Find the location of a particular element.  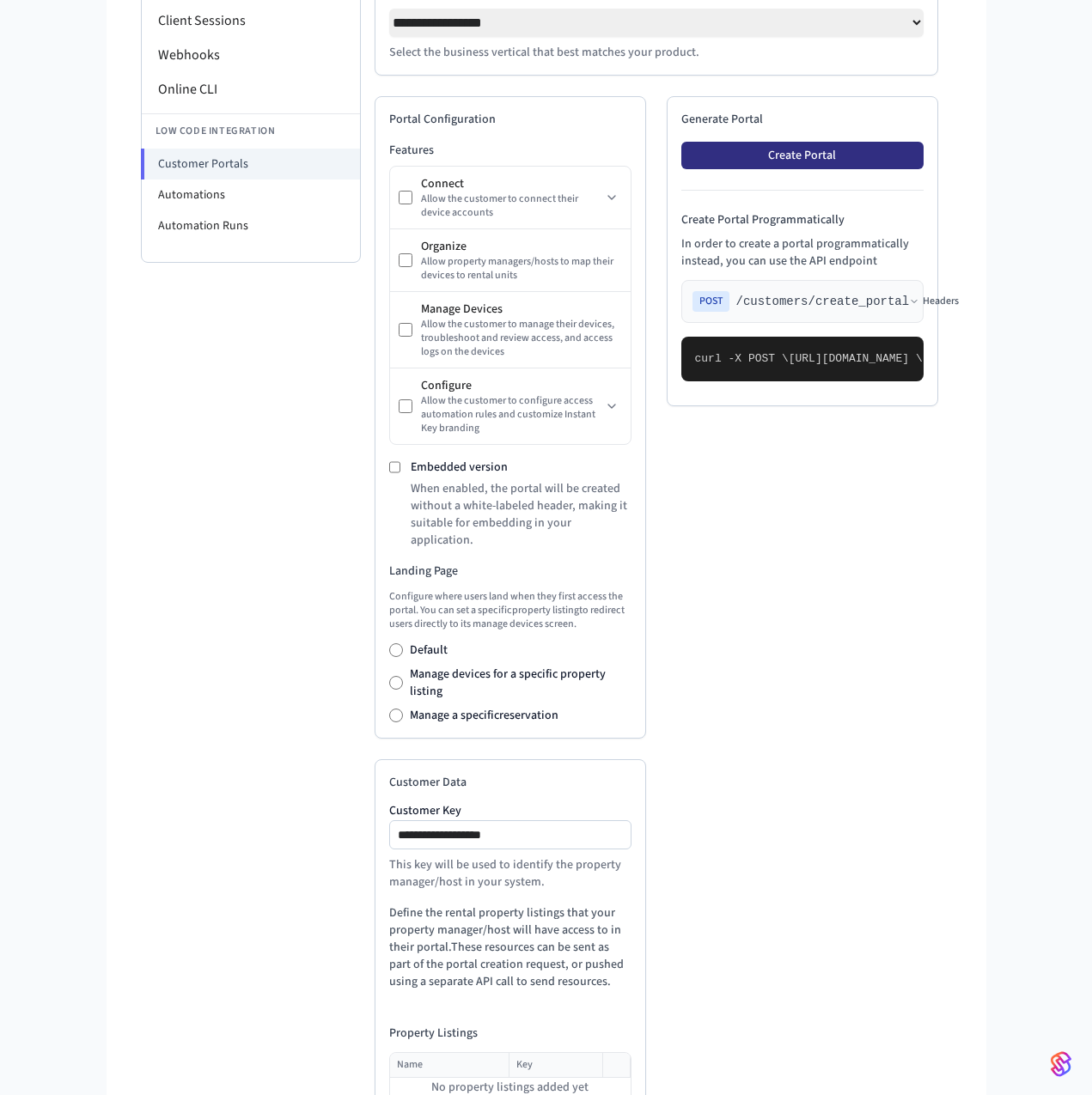

li: Automations is located at coordinates (251, 195).